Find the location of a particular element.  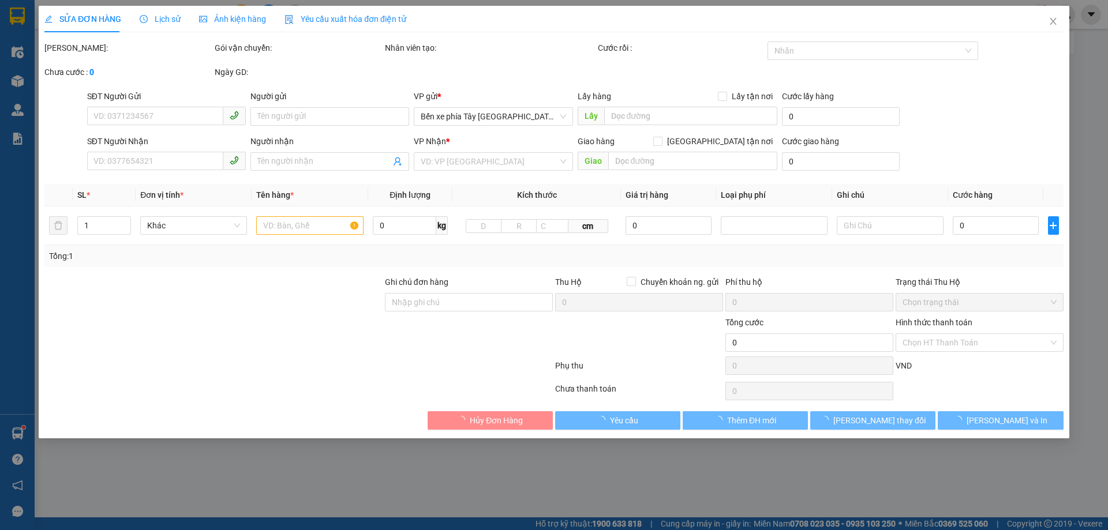

span: close is located at coordinates (1053, 21).